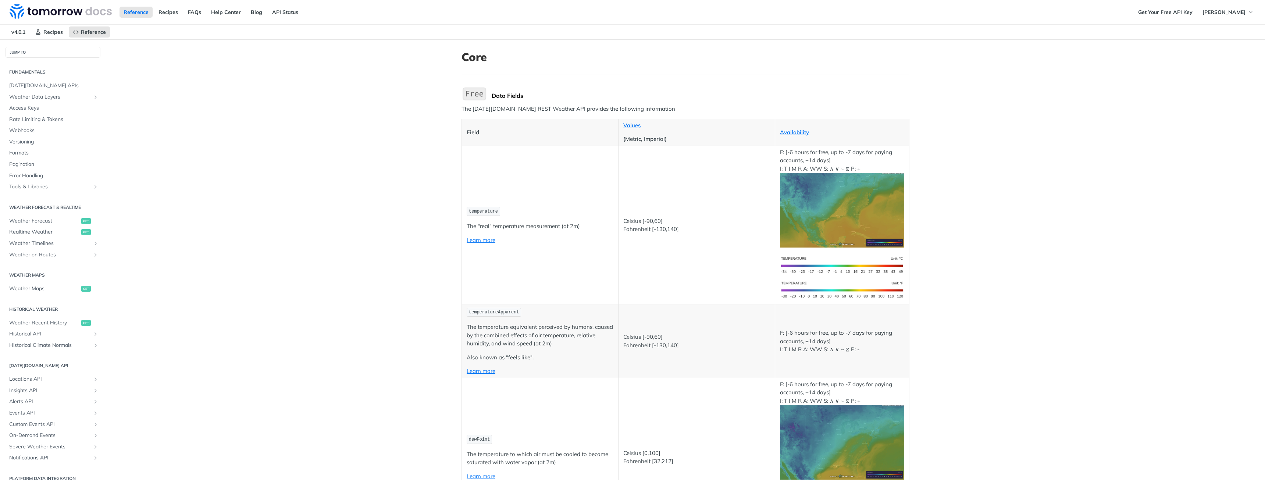  What do you see at coordinates (50, 334) in the screenshot?
I see `span: Historical API` at bounding box center [50, 334].